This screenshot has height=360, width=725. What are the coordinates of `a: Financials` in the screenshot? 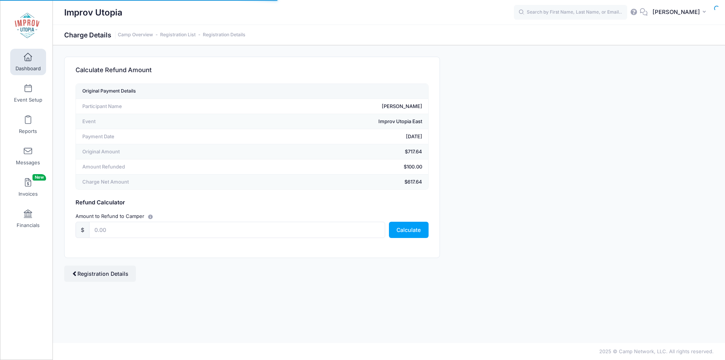 It's located at (28, 219).